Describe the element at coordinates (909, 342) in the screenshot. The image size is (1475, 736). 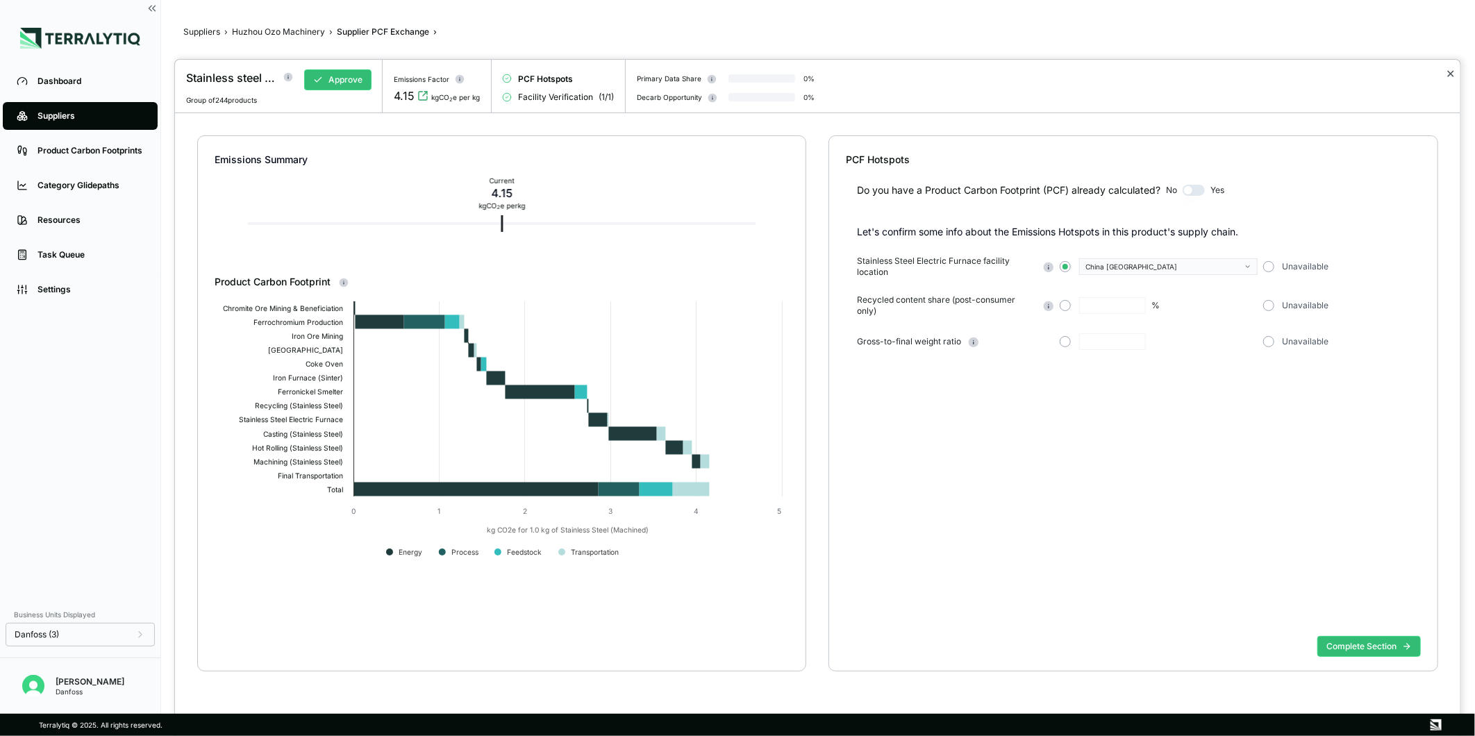
I see `span: Gross-to-final weight ratio` at that location.